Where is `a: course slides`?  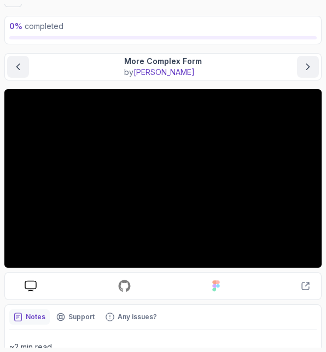 a: course slides is located at coordinates (31, 285).